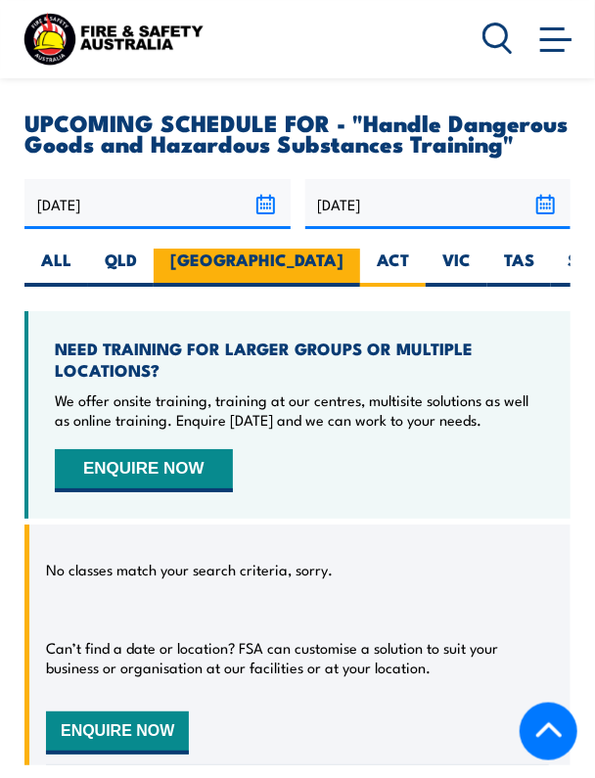  What do you see at coordinates (297, 132) in the screenshot?
I see `h2: UPCOMING SCHEDULE FOR - "Handle Dangerous Goods and Hazardous Substances Training"` at bounding box center [297, 132].